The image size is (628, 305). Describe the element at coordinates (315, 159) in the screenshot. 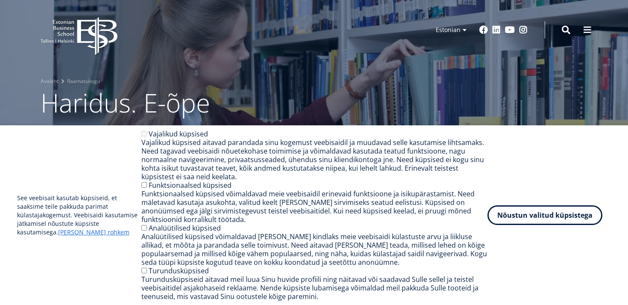

I see `div: Vajalikud küpsised aitavad parandada sinu kogemust veebisaidil ja muudavad selle kasutamise lihts...` at that location.